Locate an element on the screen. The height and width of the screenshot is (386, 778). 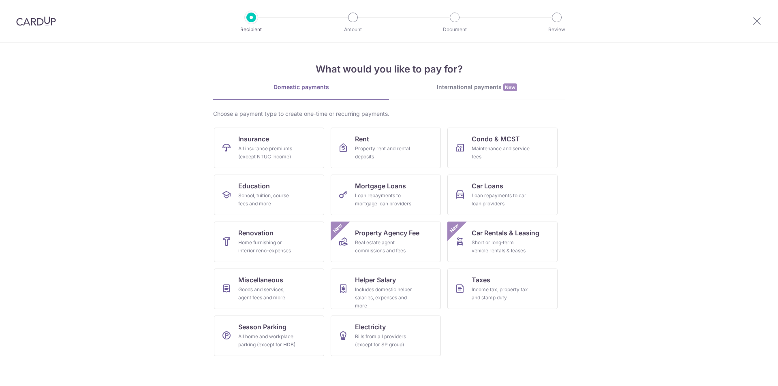
div: All home and workplace parking (except for HDB) is located at coordinates (267, 341).